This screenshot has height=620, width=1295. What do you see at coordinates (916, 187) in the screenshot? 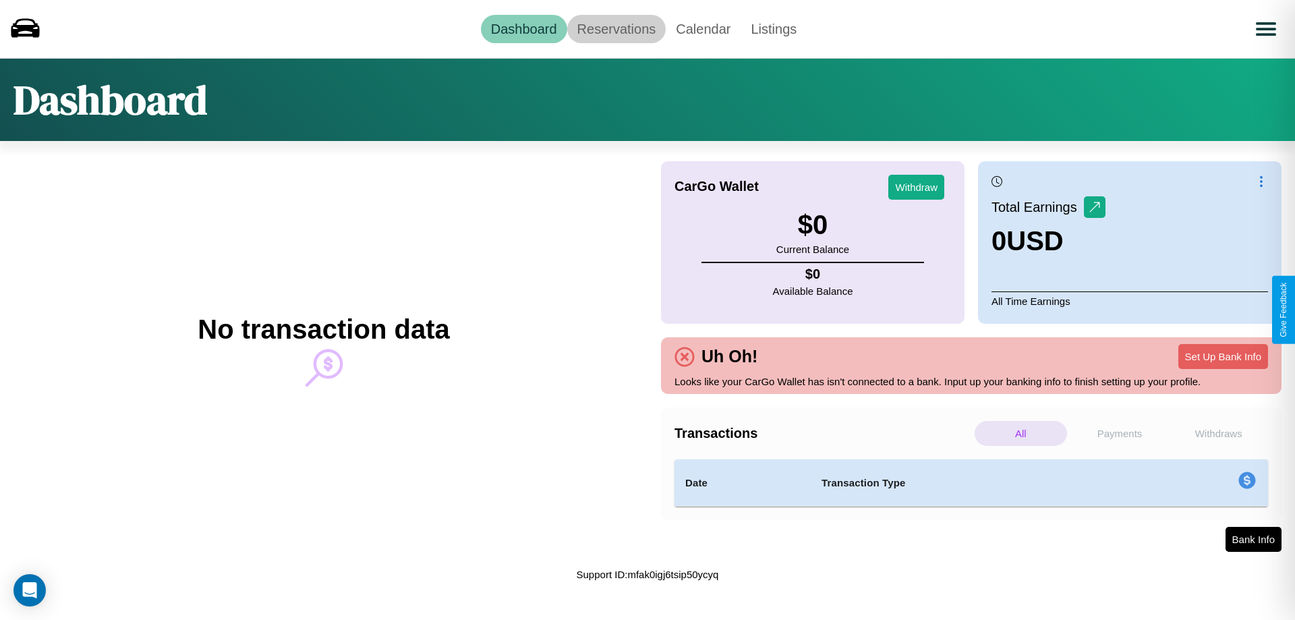
I see `button: Withdraw` at bounding box center [916, 187].